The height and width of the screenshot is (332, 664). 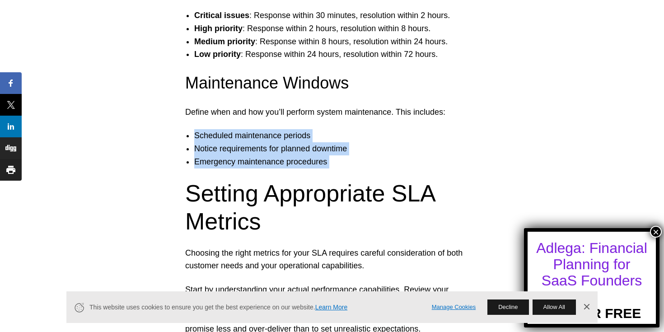 What do you see at coordinates (217, 54) in the screenshot?
I see `strong: Low priority` at bounding box center [217, 54].